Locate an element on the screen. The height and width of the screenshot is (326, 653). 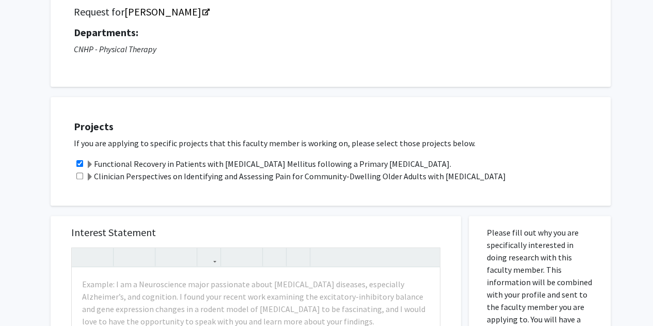
button: Subscript is located at coordinates (185, 257).